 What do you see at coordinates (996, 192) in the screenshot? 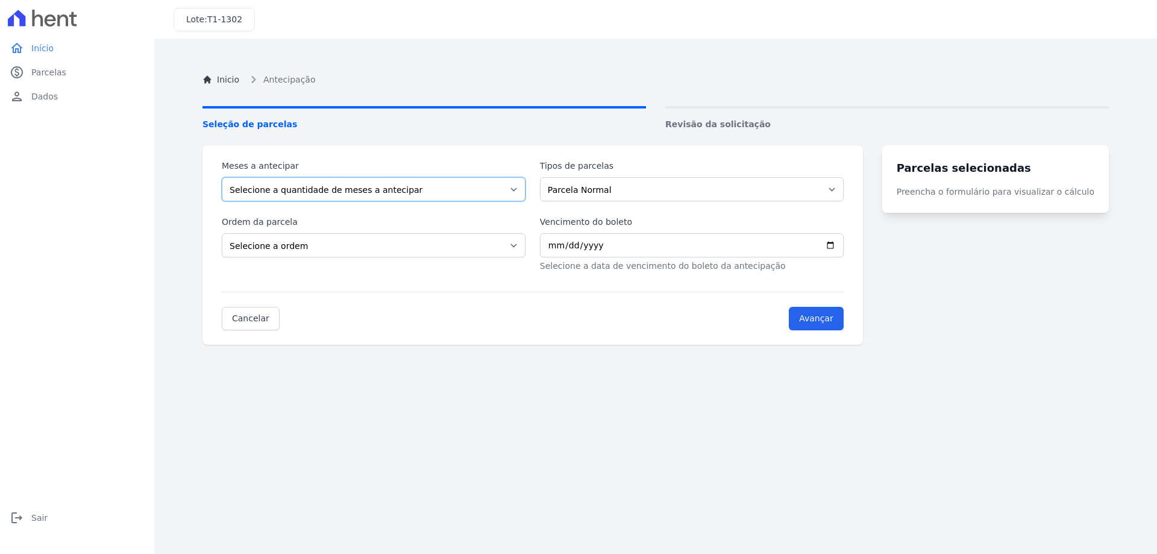
I see `p: Preencha o formulário para visualizar o cálculo` at bounding box center [996, 192].